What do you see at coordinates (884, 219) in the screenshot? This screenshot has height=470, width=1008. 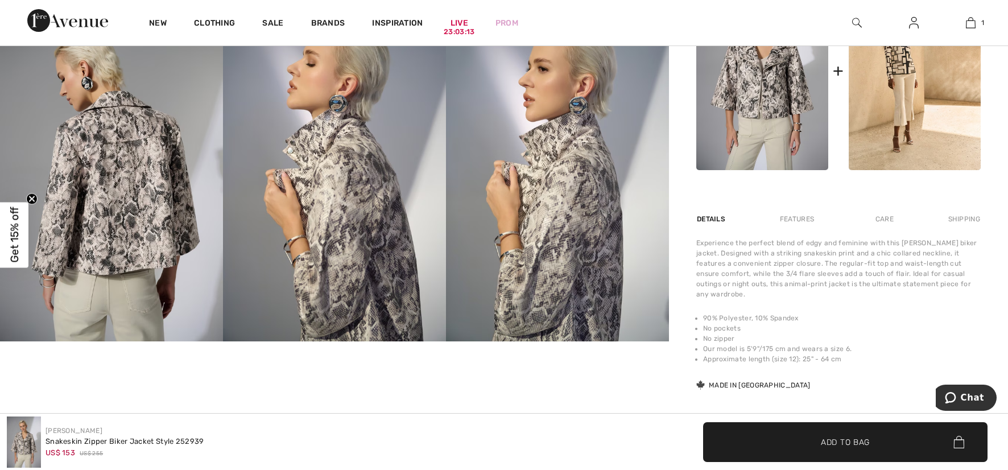 I see `div: Care` at bounding box center [884, 219].